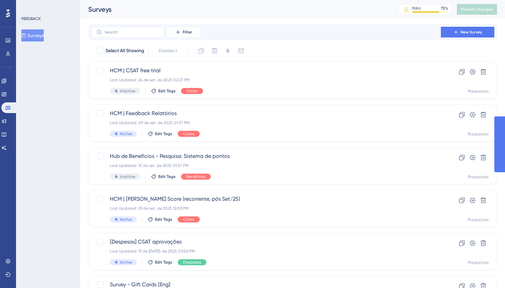  Describe the element at coordinates (468, 32) in the screenshot. I see `button: New Survey` at that location.